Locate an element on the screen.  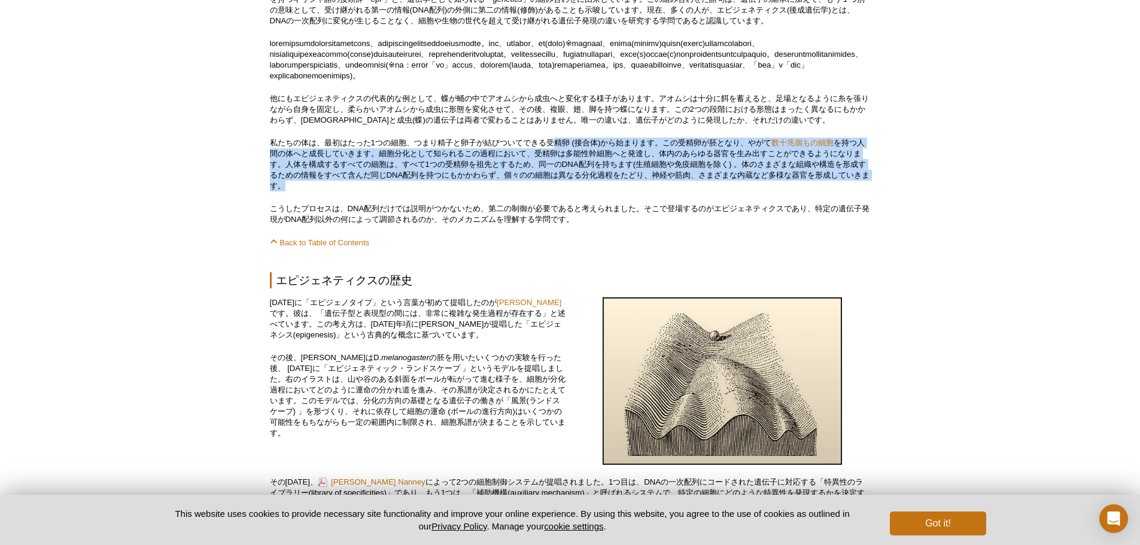
p: loremipsumdolorsitametcons、adipiscingelitseddoeiusmodte。inc、utlabor、et(dolo)※magnaal、enima(minimv... is located at coordinates (570, 60).